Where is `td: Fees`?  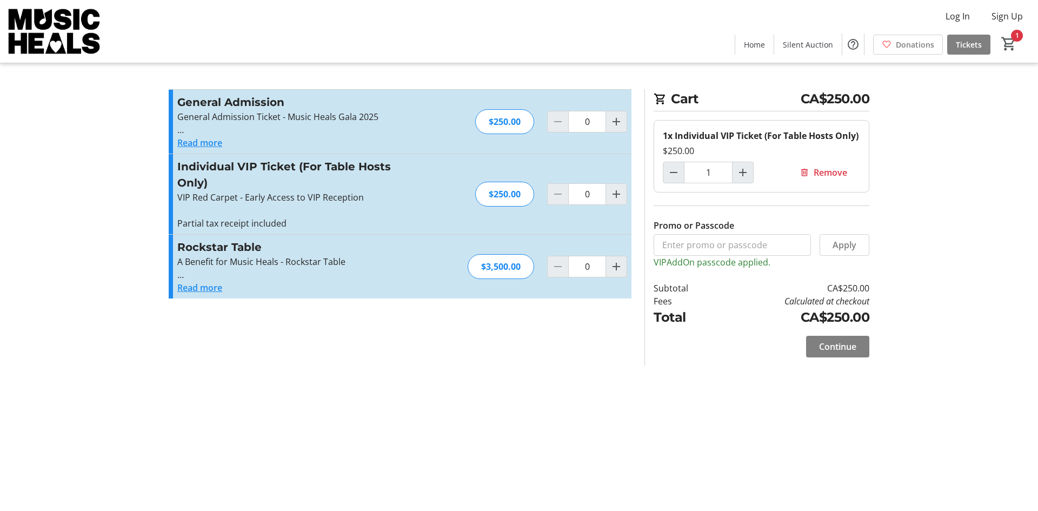 td: Fees is located at coordinates (685, 301).